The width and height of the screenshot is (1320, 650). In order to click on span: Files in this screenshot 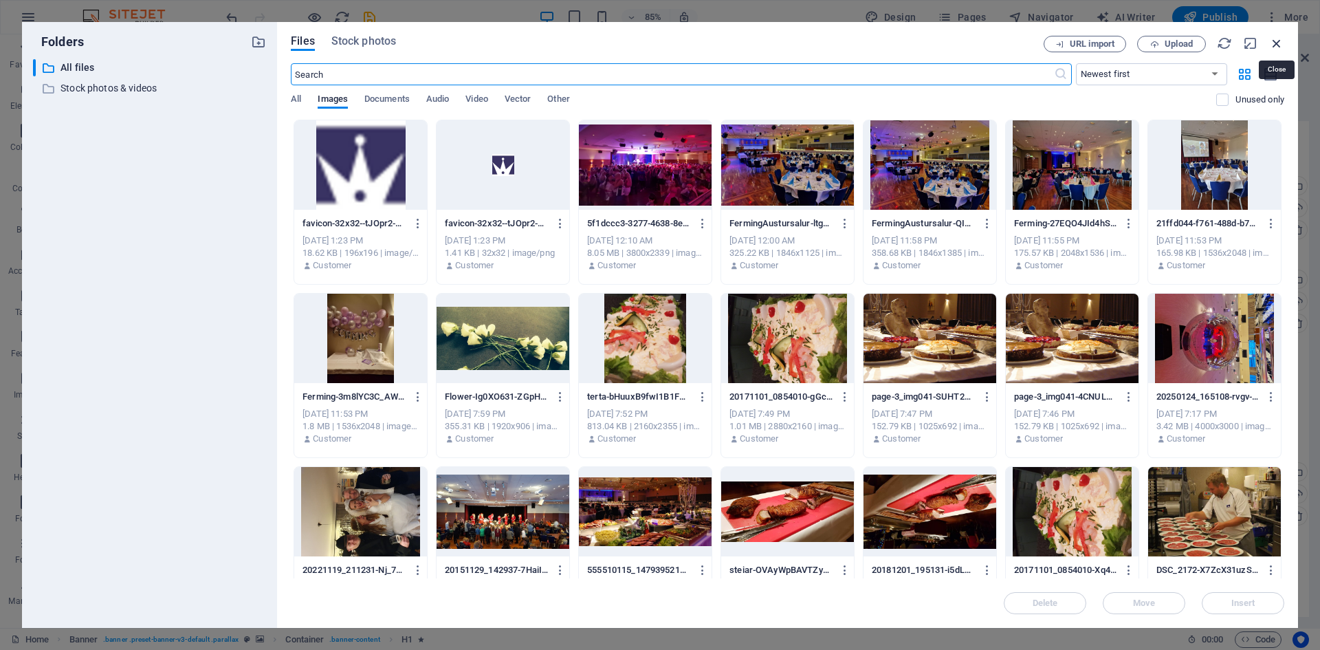, I will do `click(303, 41)`.